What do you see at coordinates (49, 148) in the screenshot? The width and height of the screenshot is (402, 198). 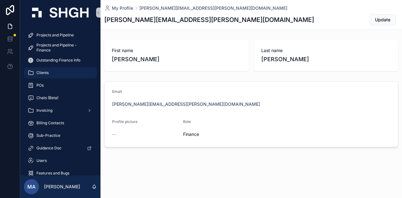 I see `span: Guidance Doc` at bounding box center [49, 148].